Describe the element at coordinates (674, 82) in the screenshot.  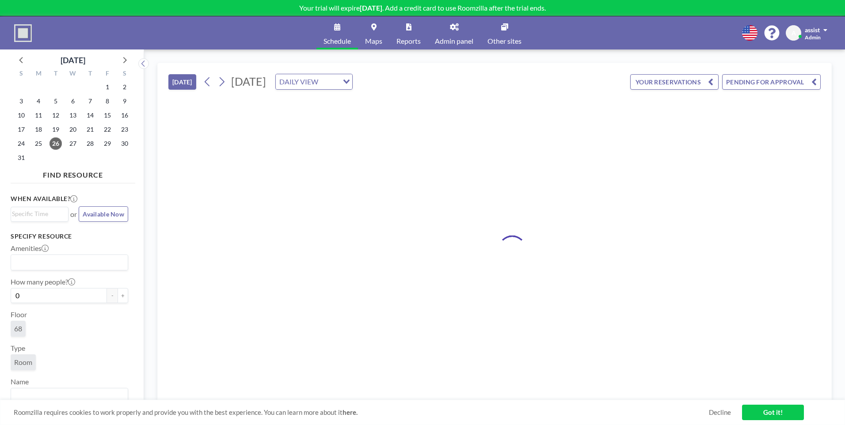
I see `button: YOUR RESERVATIONS` at that location.